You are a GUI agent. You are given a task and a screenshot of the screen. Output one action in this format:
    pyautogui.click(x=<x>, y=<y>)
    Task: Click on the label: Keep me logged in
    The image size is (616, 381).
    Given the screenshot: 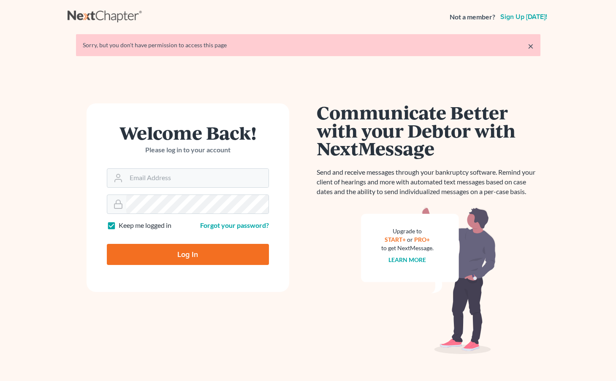 What is the action you would take?
    pyautogui.click(x=145, y=225)
    